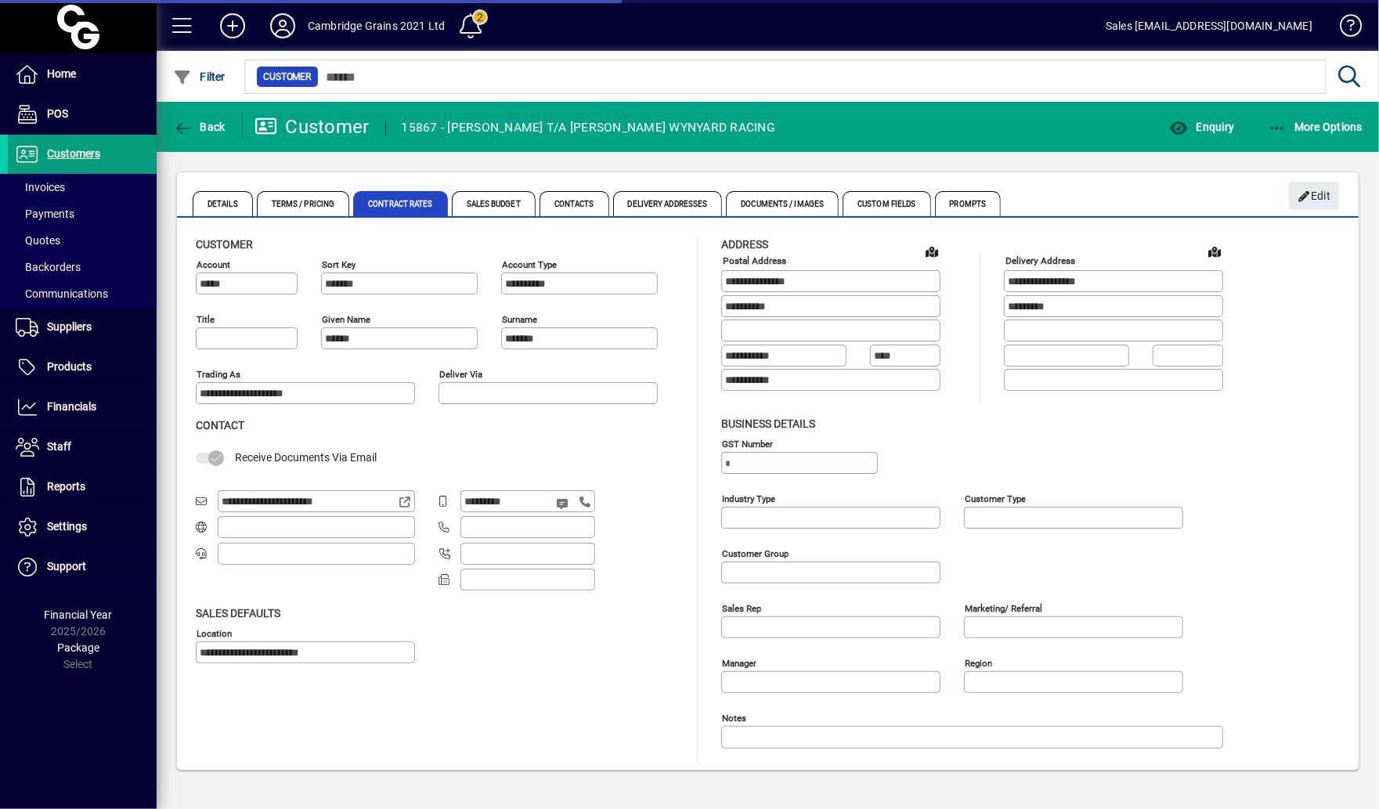 Image resolution: width=1379 pixels, height=809 pixels. What do you see at coordinates (749, 498) in the screenshot?
I see `mat-label: Industry type` at bounding box center [749, 498].